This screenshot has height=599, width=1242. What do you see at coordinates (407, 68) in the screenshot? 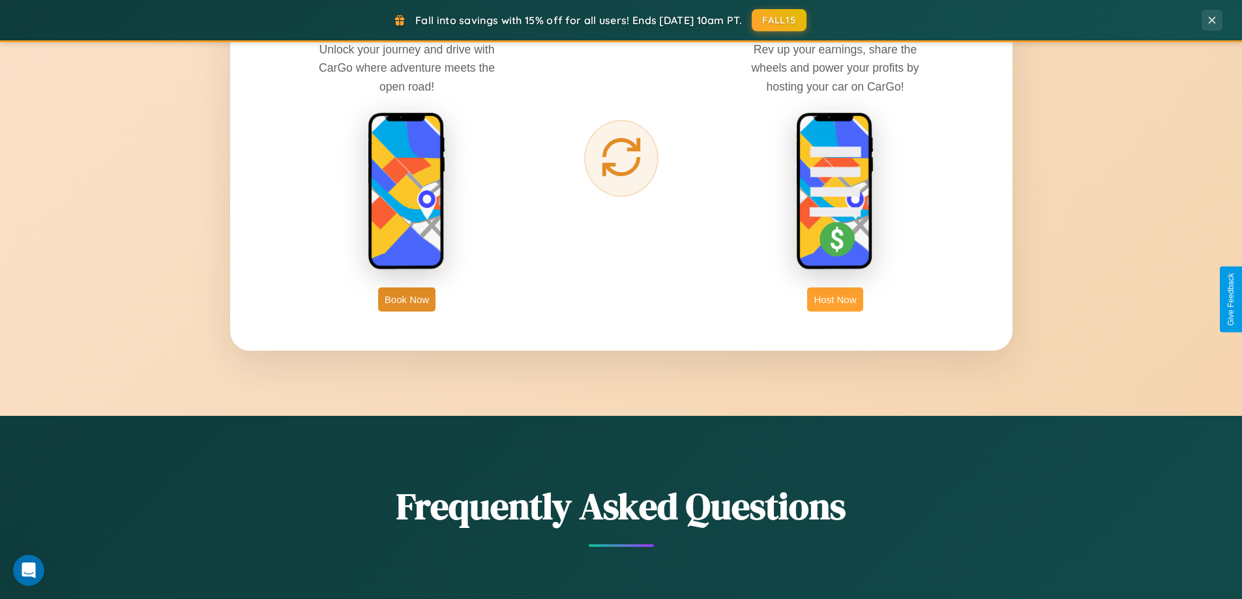
I see `p: Unlock your journey and drive with CarGo where adventure meets the open road!` at bounding box center [407, 68].